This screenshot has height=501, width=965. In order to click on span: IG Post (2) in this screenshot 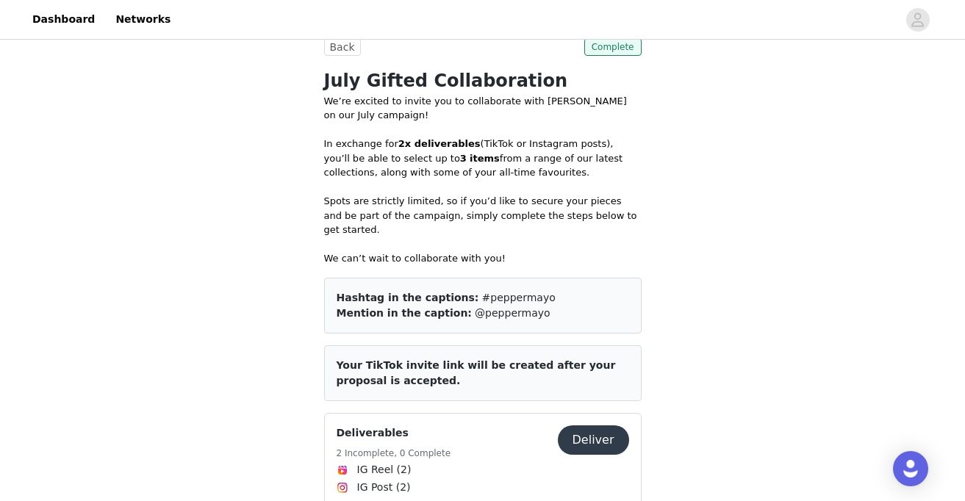, I will do `click(384, 487)`.